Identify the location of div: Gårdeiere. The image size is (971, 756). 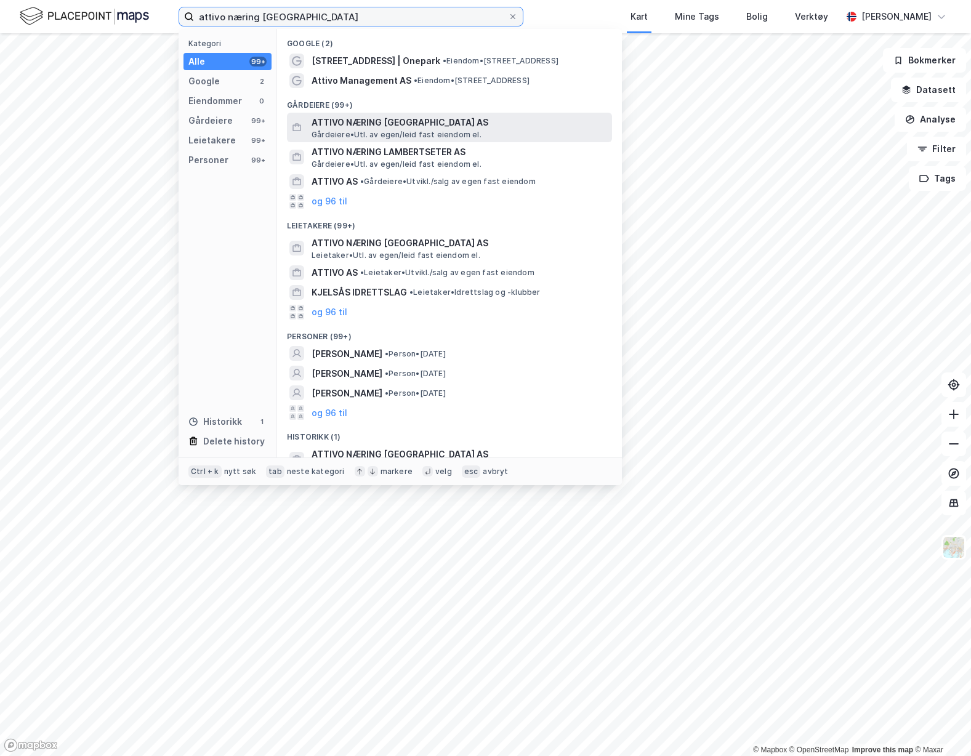
(211, 121).